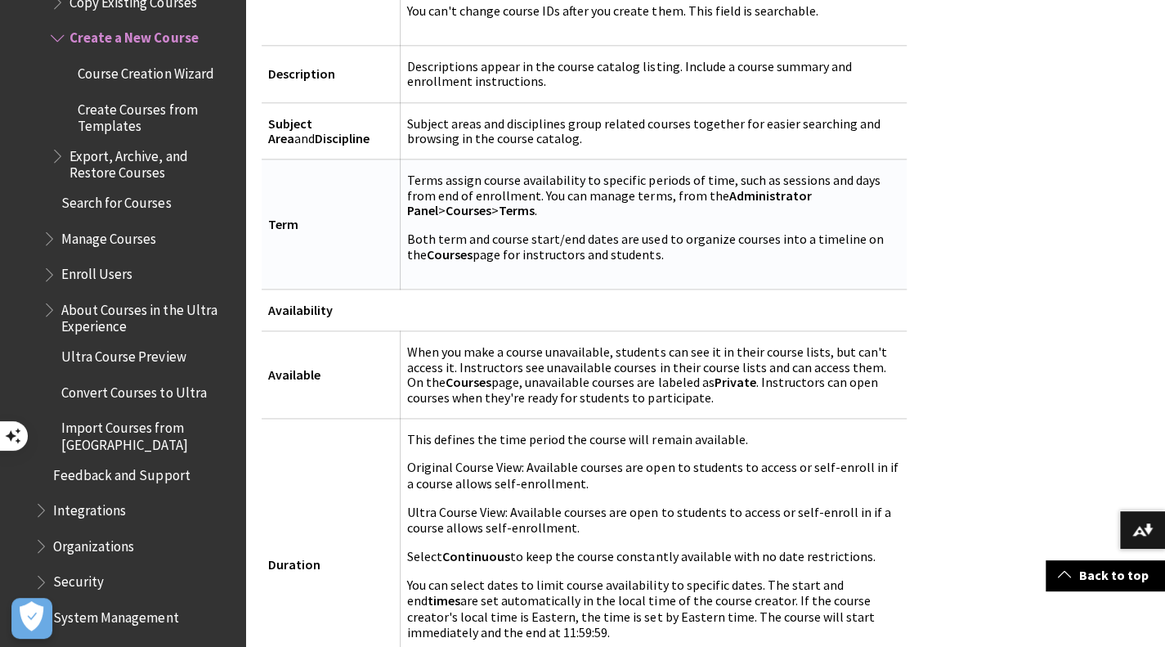 The width and height of the screenshot is (1165, 647). What do you see at coordinates (331, 131) in the screenshot?
I see `td: and` at bounding box center [331, 131].